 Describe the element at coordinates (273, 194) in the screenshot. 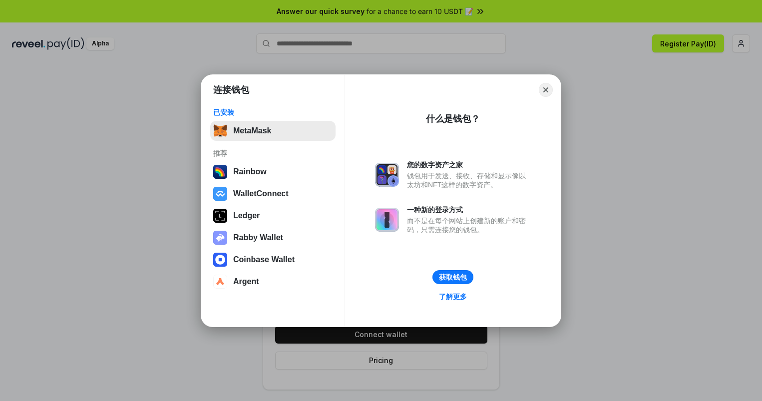

I see `button: WalletConnect` at that location.